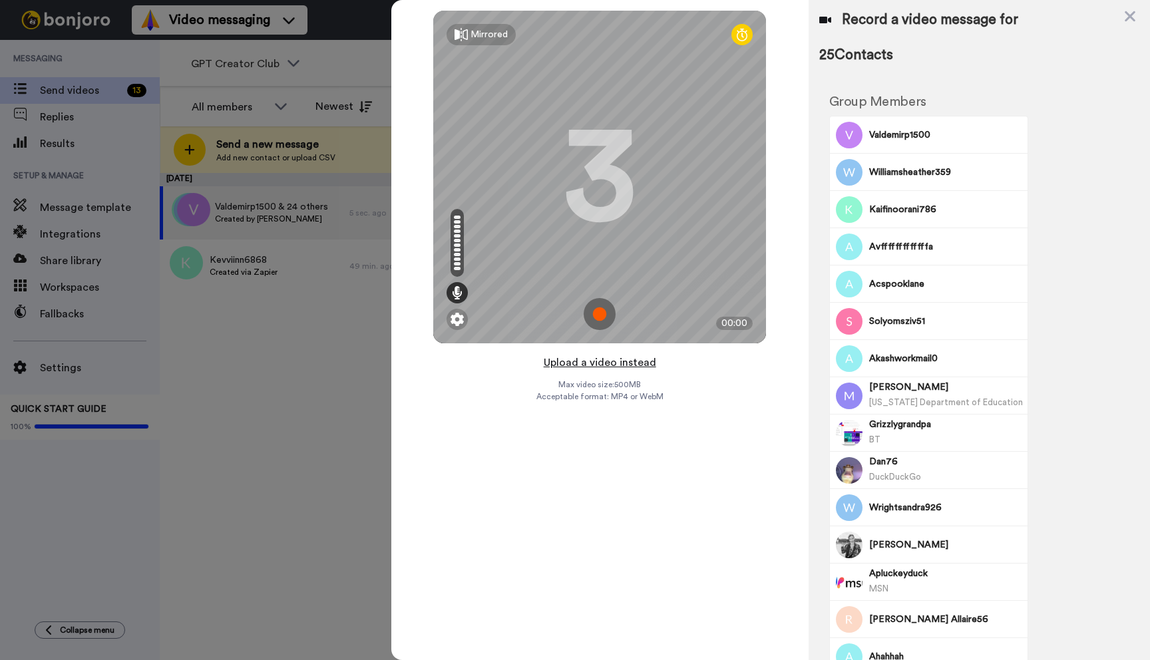 This screenshot has width=1150, height=660. Describe the element at coordinates (599, 177) in the screenshot. I see `div: 3` at that location.